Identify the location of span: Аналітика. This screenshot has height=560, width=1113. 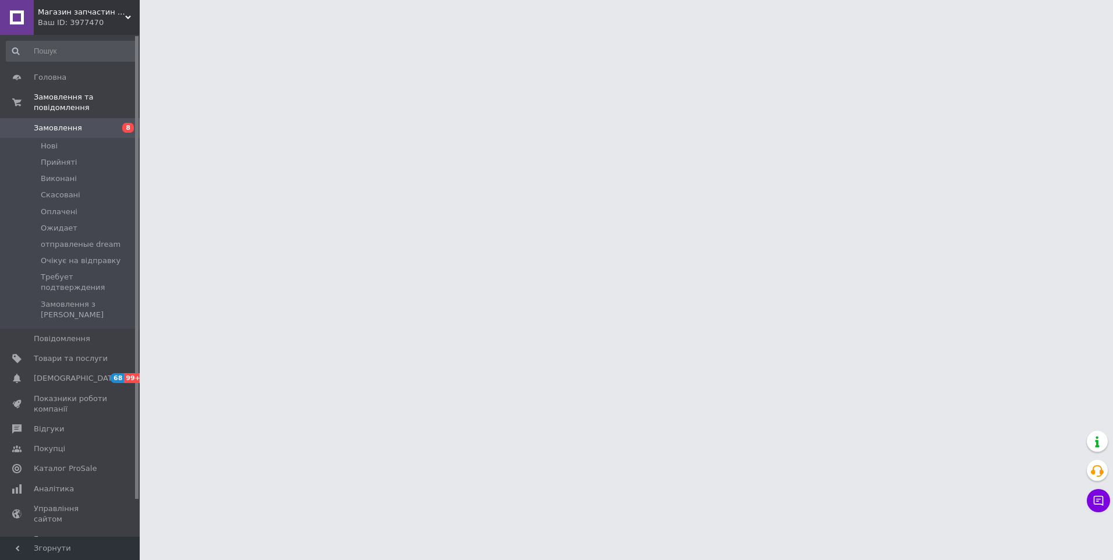
(54, 489).